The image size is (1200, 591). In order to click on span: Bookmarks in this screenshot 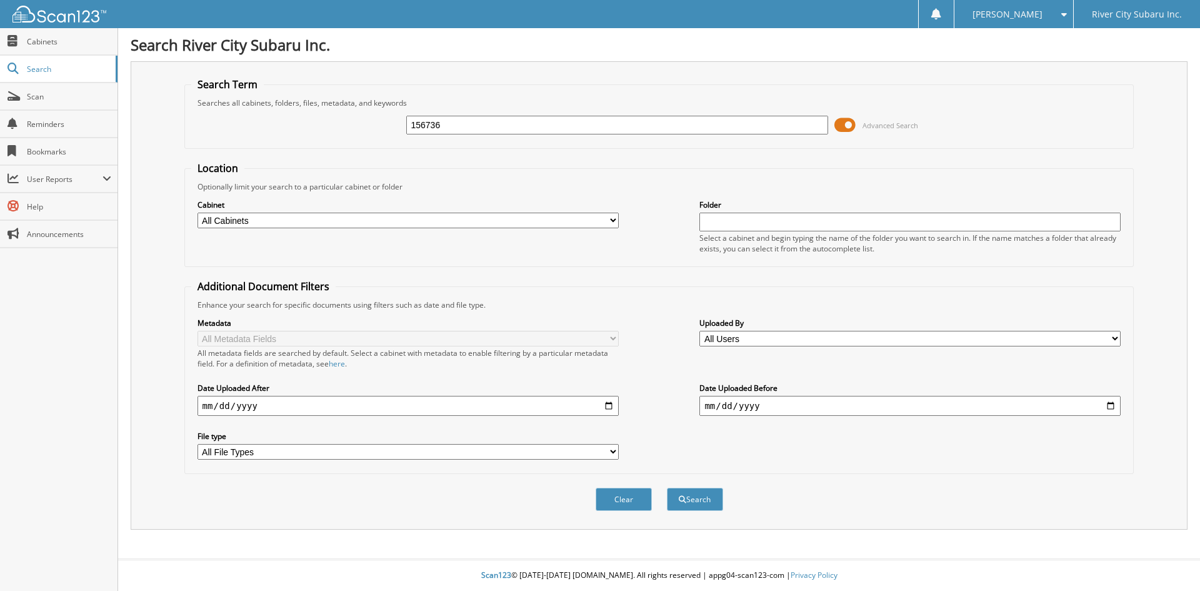, I will do `click(69, 151)`.